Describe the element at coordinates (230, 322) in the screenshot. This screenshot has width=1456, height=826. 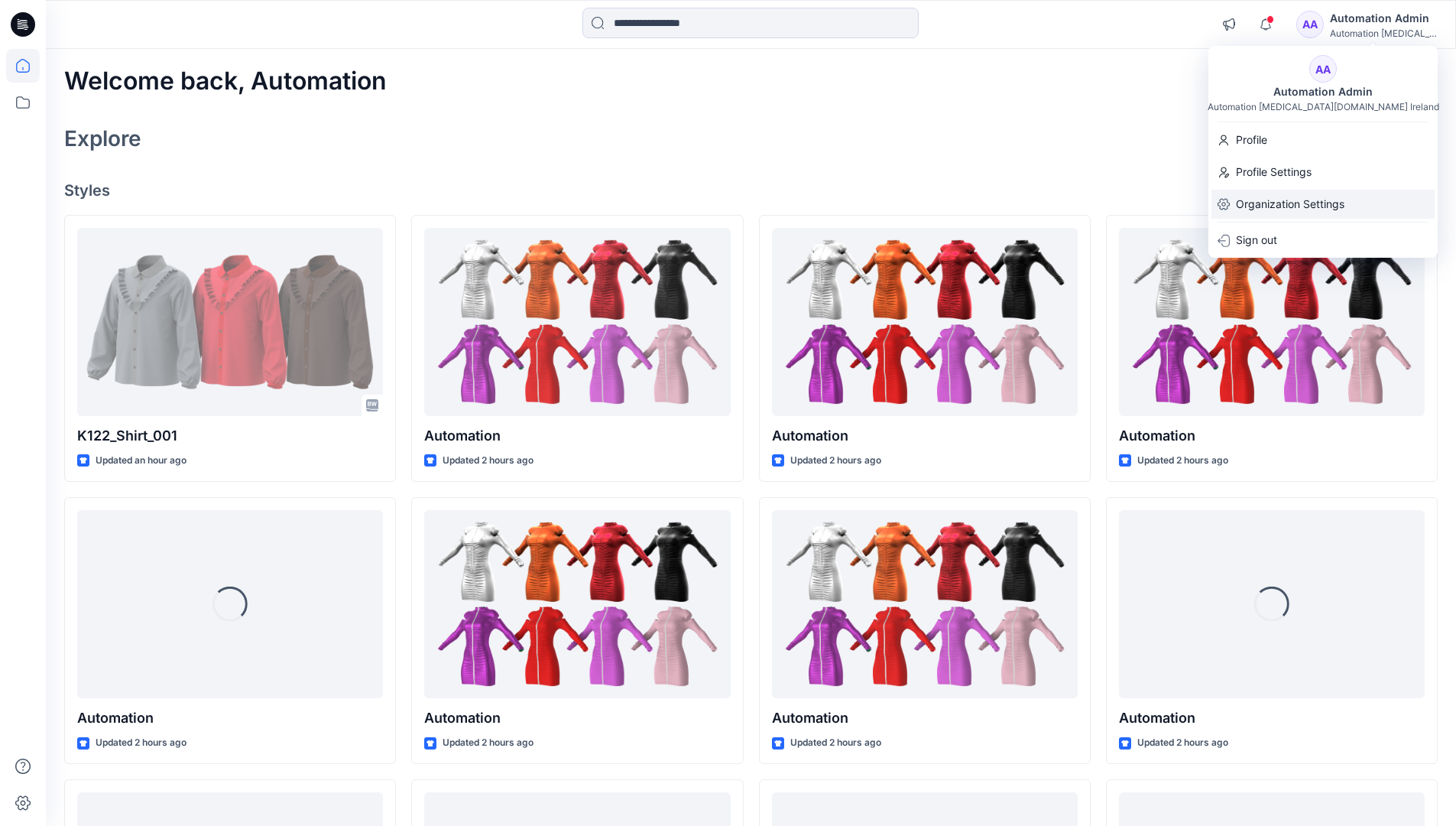
I see `a: K122_Shirt_001` at that location.